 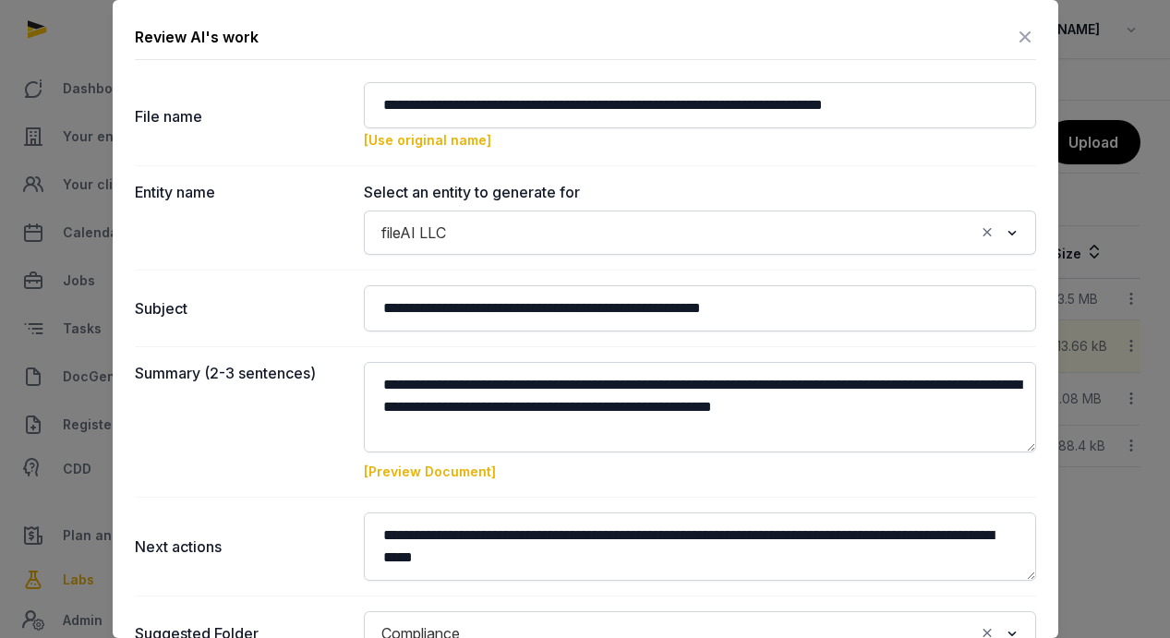 I want to click on dt: Entity name, so click(x=242, y=218).